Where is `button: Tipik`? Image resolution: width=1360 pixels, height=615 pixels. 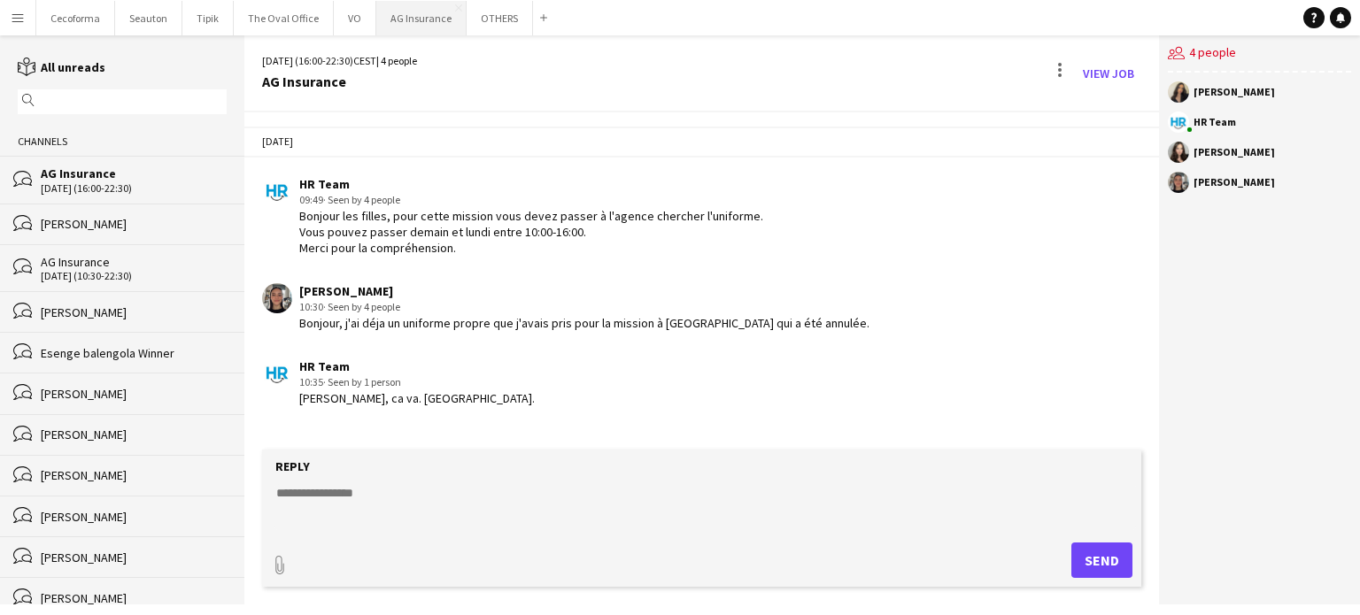 button: Tipik is located at coordinates (208, 18).